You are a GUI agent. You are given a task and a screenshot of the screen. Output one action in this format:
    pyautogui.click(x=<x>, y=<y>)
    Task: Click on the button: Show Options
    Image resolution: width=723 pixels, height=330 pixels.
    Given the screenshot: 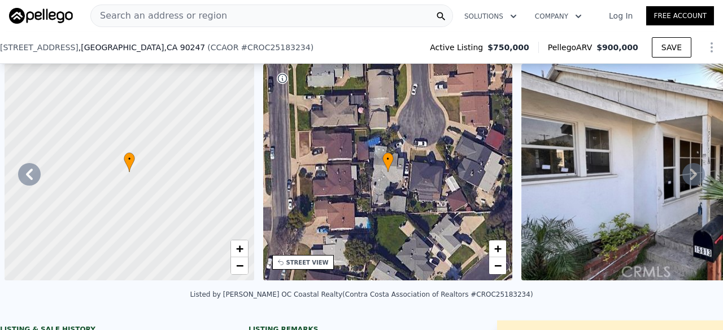 What is the action you would take?
    pyautogui.click(x=712, y=47)
    